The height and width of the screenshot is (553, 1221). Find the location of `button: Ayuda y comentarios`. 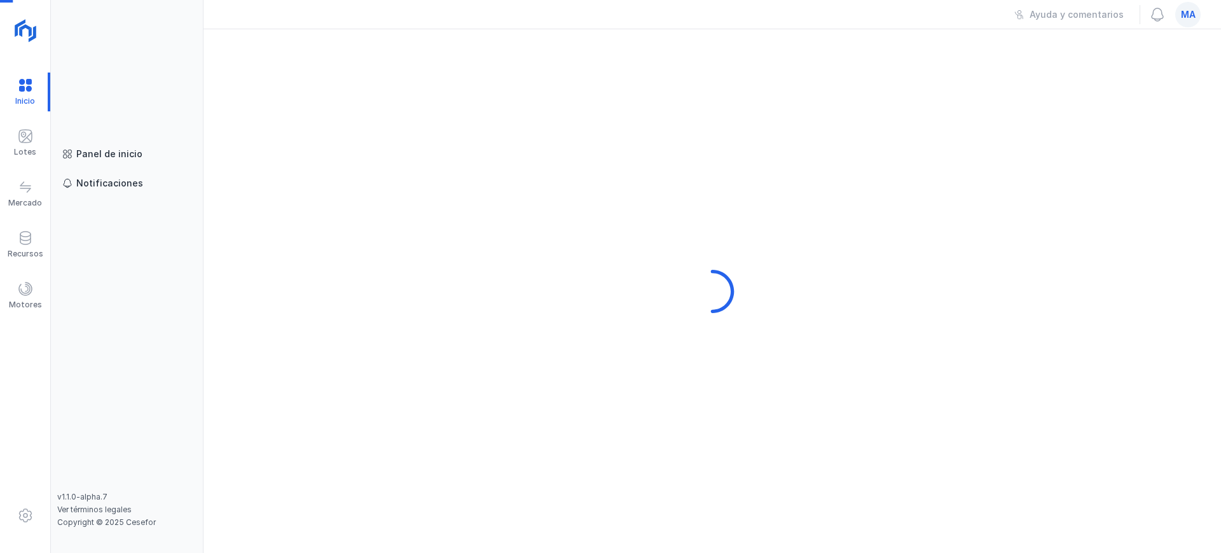

button: Ayuda y comentarios is located at coordinates (1069, 15).